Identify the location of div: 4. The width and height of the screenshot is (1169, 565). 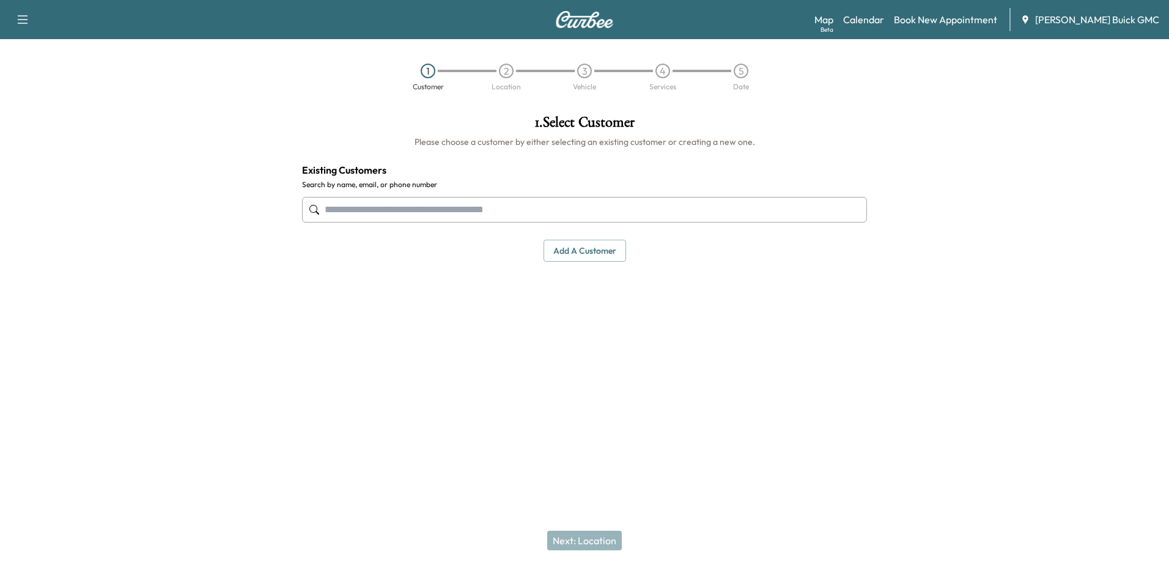
(663, 71).